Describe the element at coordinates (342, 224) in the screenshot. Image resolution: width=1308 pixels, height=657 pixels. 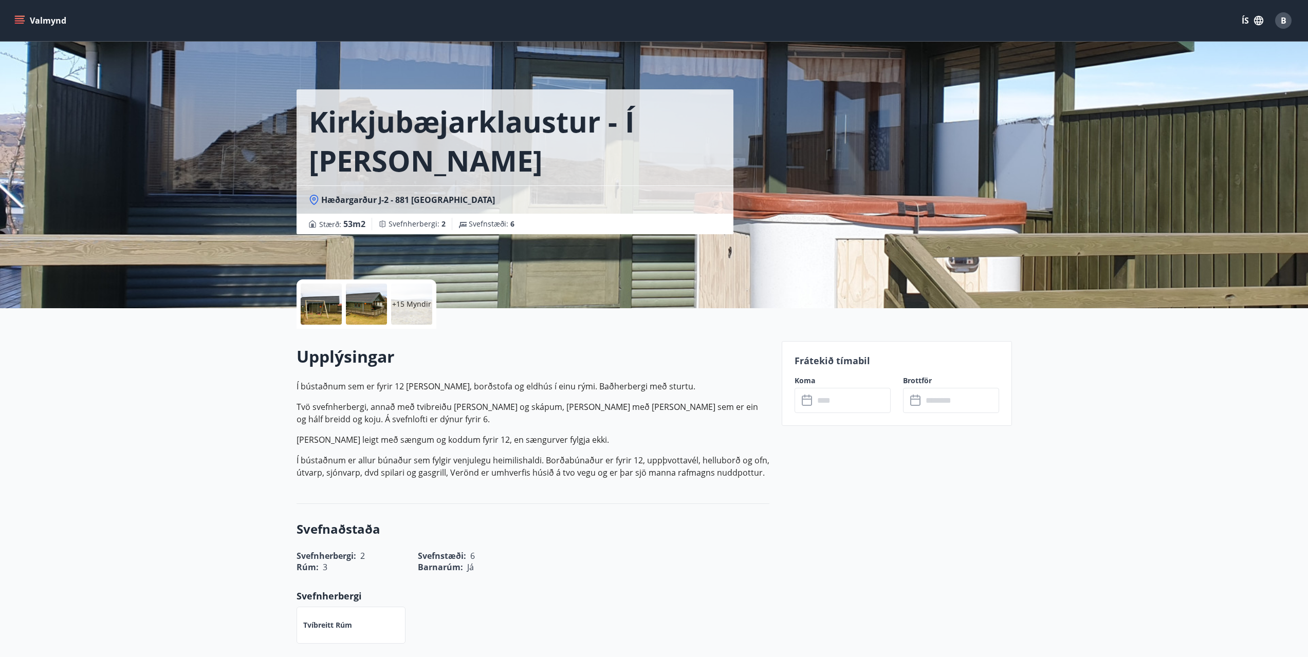
I see `span: Stærð :` at that location.